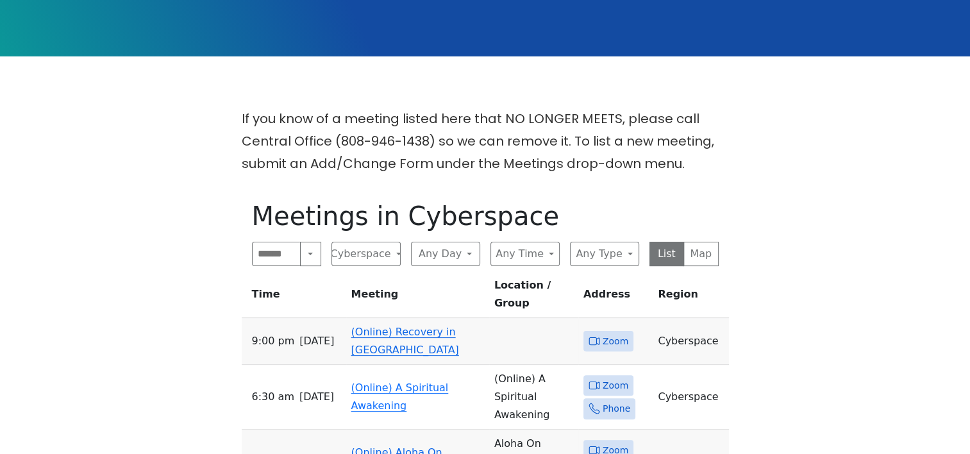 This screenshot has height=454, width=970. I want to click on button: Any Time, so click(525, 254).